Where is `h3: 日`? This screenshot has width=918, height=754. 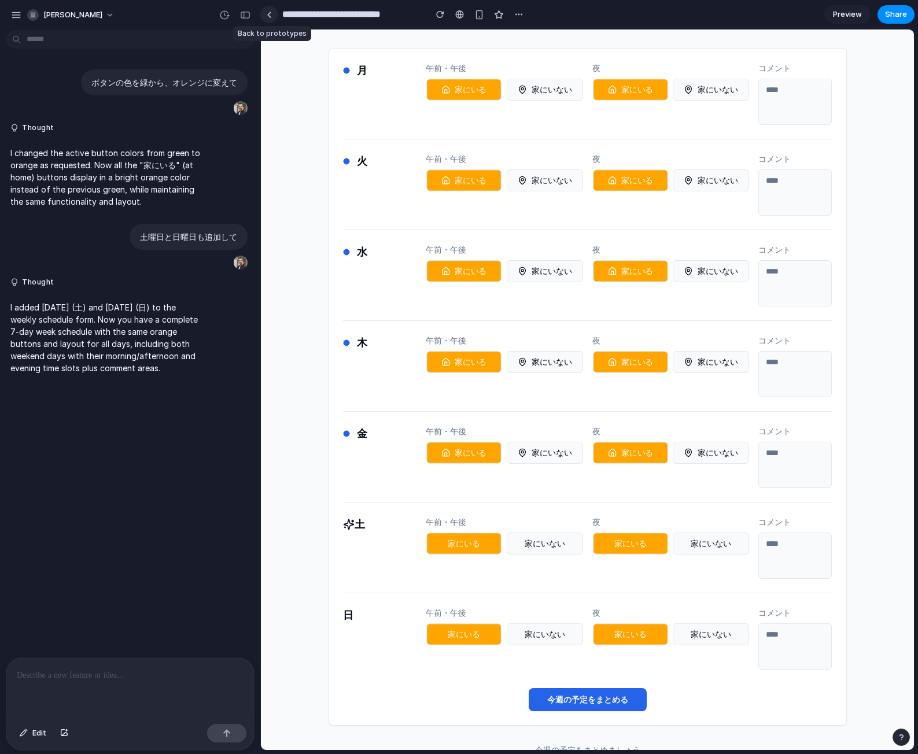 h3: 日 is located at coordinates (119, 586).